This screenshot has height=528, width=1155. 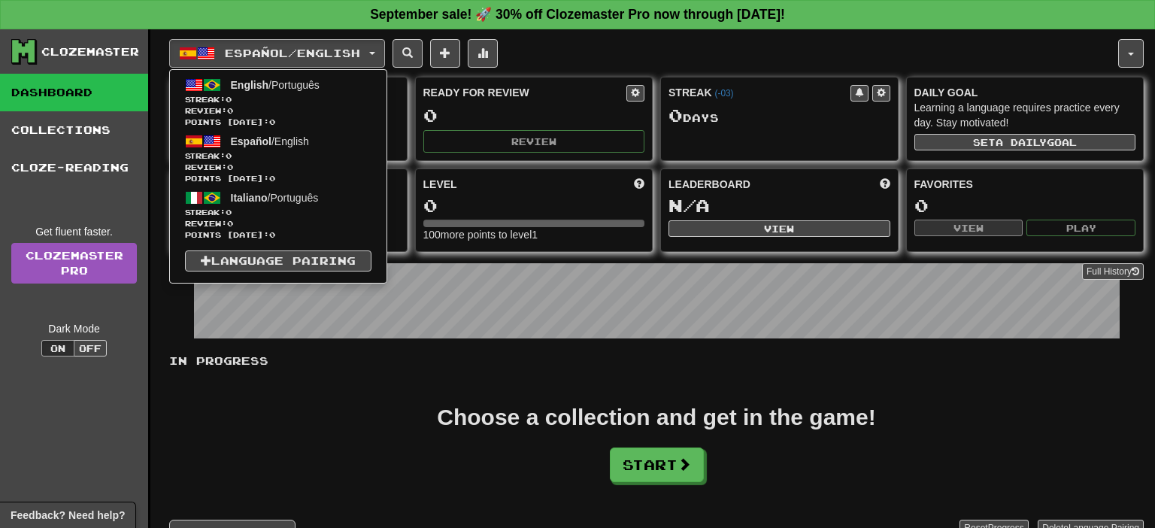 What do you see at coordinates (90, 52) in the screenshot?
I see `div: Clozemaster` at bounding box center [90, 52].